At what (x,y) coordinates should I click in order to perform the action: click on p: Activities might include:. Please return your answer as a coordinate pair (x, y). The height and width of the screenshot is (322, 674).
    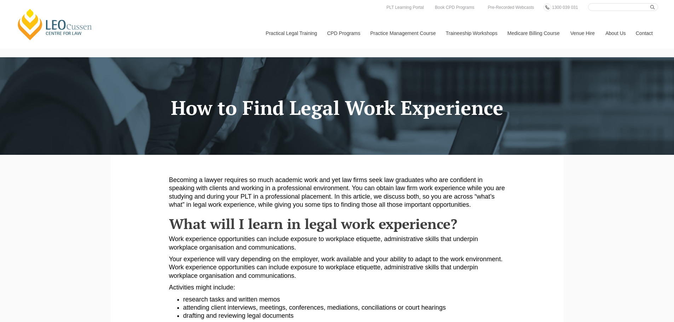
    Looking at the image, I should click on (337, 288).